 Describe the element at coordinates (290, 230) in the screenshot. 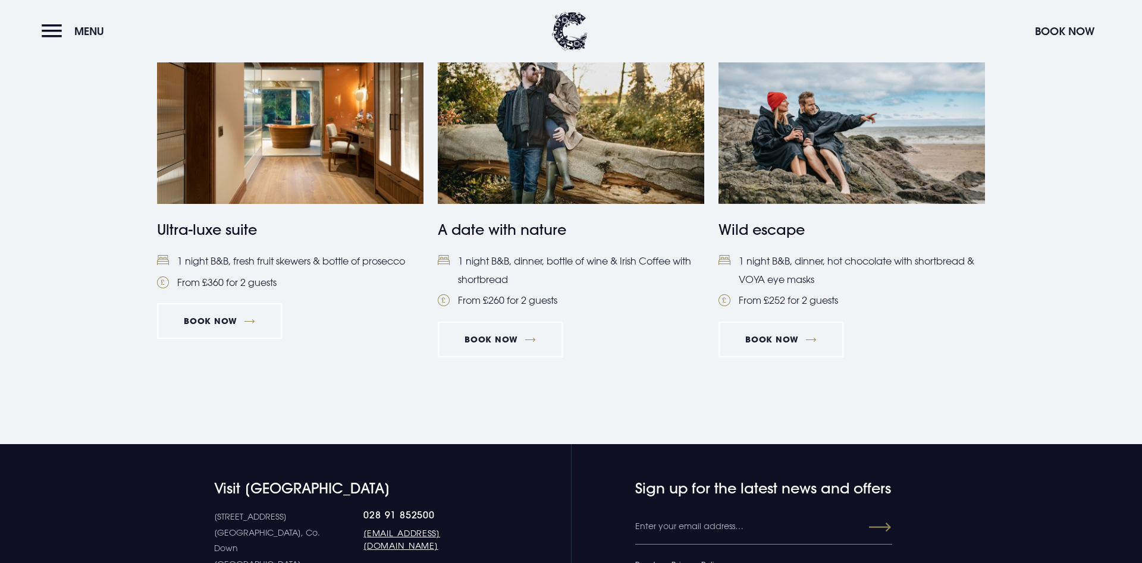

I see `h4: Ultra-luxe suite` at that location.